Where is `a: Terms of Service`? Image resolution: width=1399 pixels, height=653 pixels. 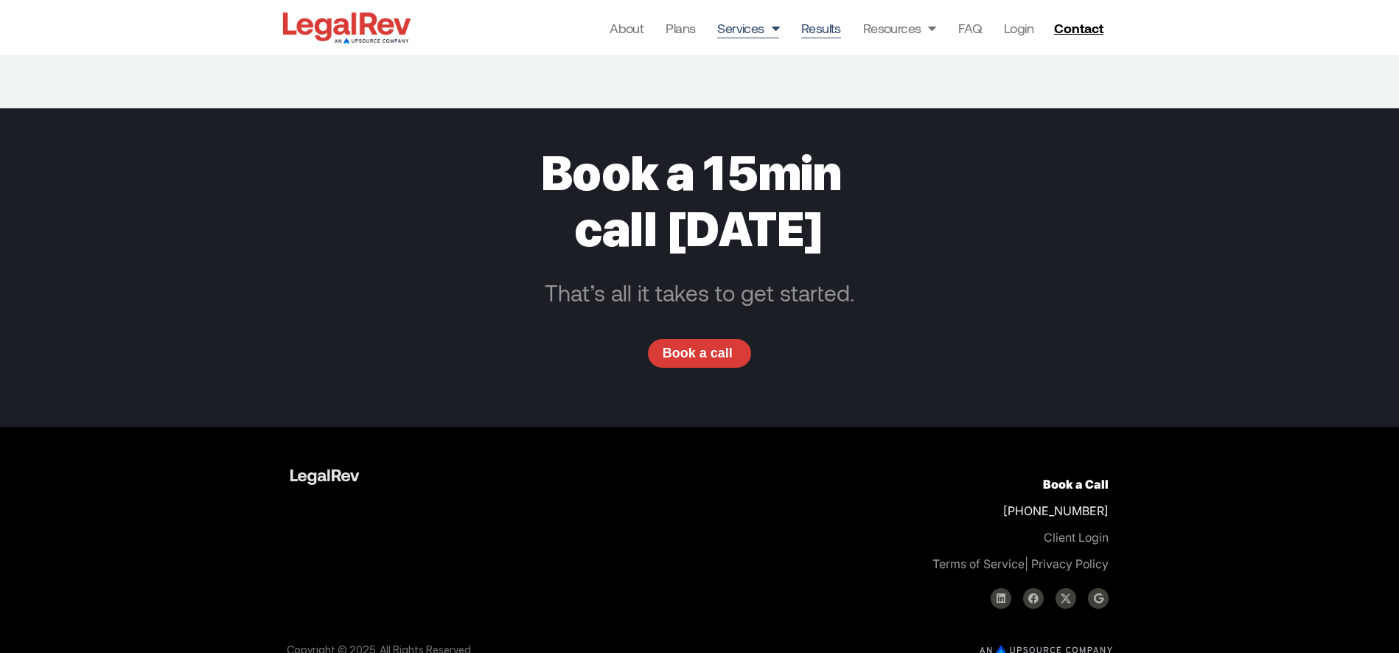
a: Terms of Service is located at coordinates (978, 564).